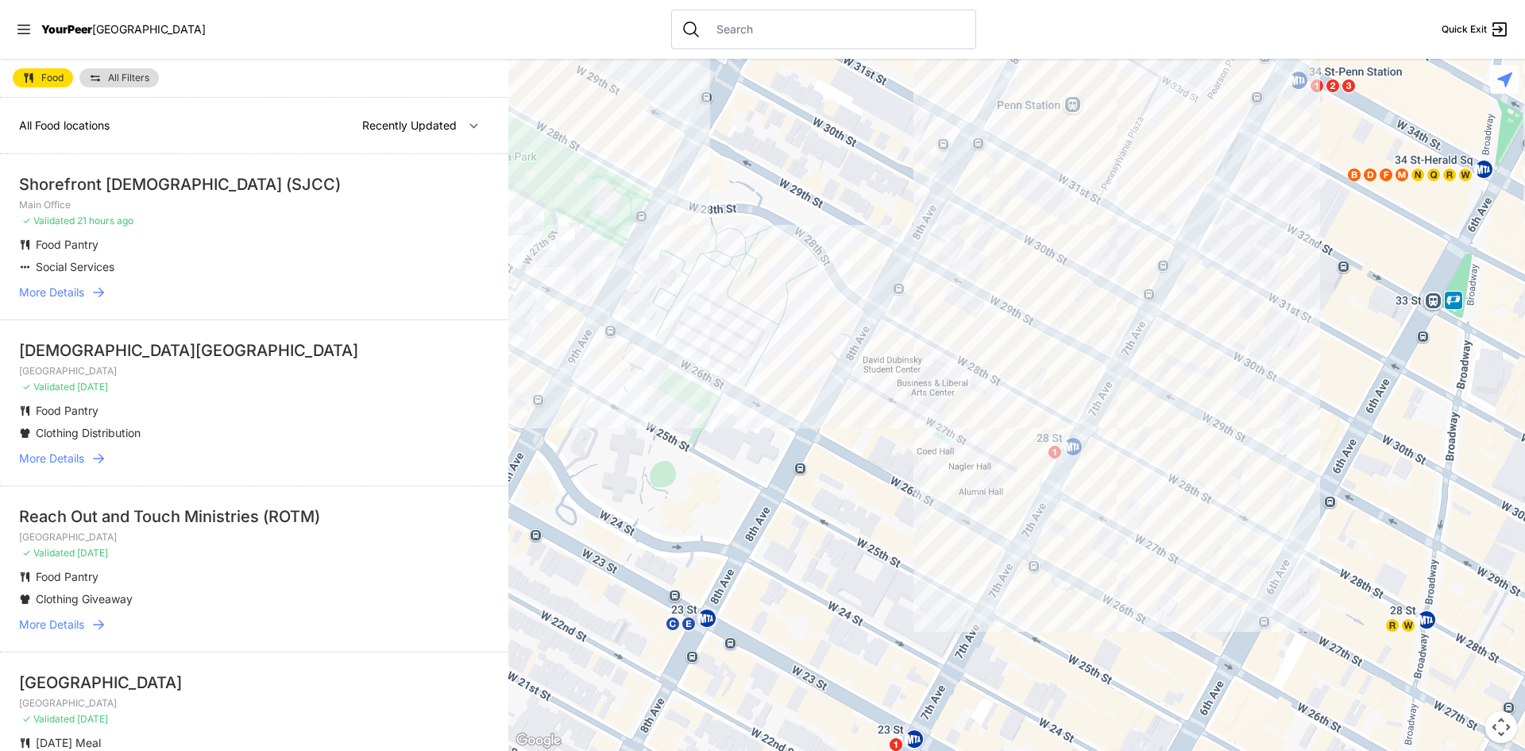 Image resolution: width=1525 pixels, height=751 pixels. What do you see at coordinates (1475, 29) in the screenshot?
I see `a: Quick Exit` at bounding box center [1475, 29].